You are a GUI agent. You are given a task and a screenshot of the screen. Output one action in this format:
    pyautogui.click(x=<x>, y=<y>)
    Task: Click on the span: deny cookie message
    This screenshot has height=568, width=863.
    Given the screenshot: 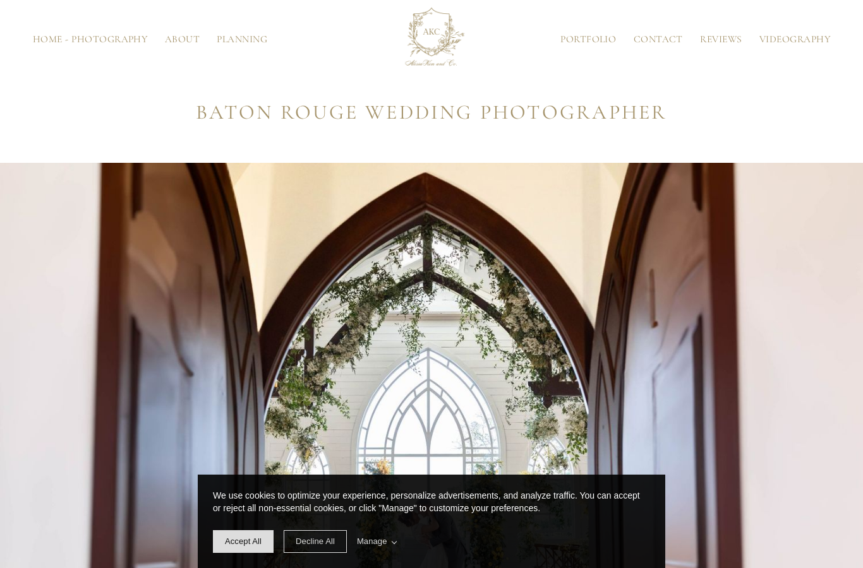 What is the action you would take?
    pyautogui.click(x=315, y=542)
    